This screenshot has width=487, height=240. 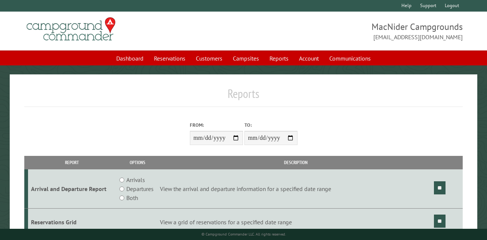 I want to click on td: View the arrival and departure information for a specified date range, so click(x=296, y=189).